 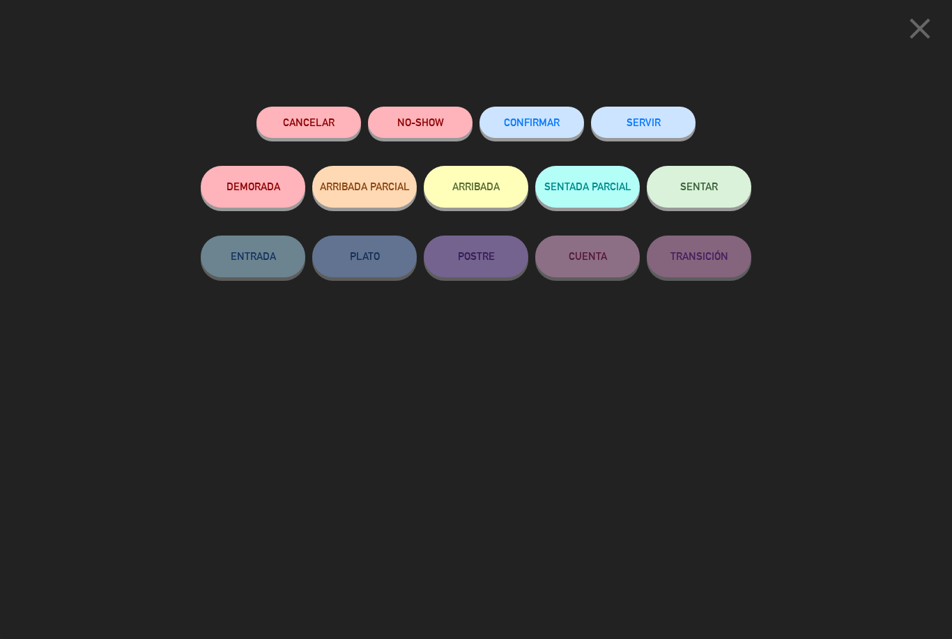 What do you see at coordinates (920, 29) in the screenshot?
I see `i: close` at bounding box center [920, 29].